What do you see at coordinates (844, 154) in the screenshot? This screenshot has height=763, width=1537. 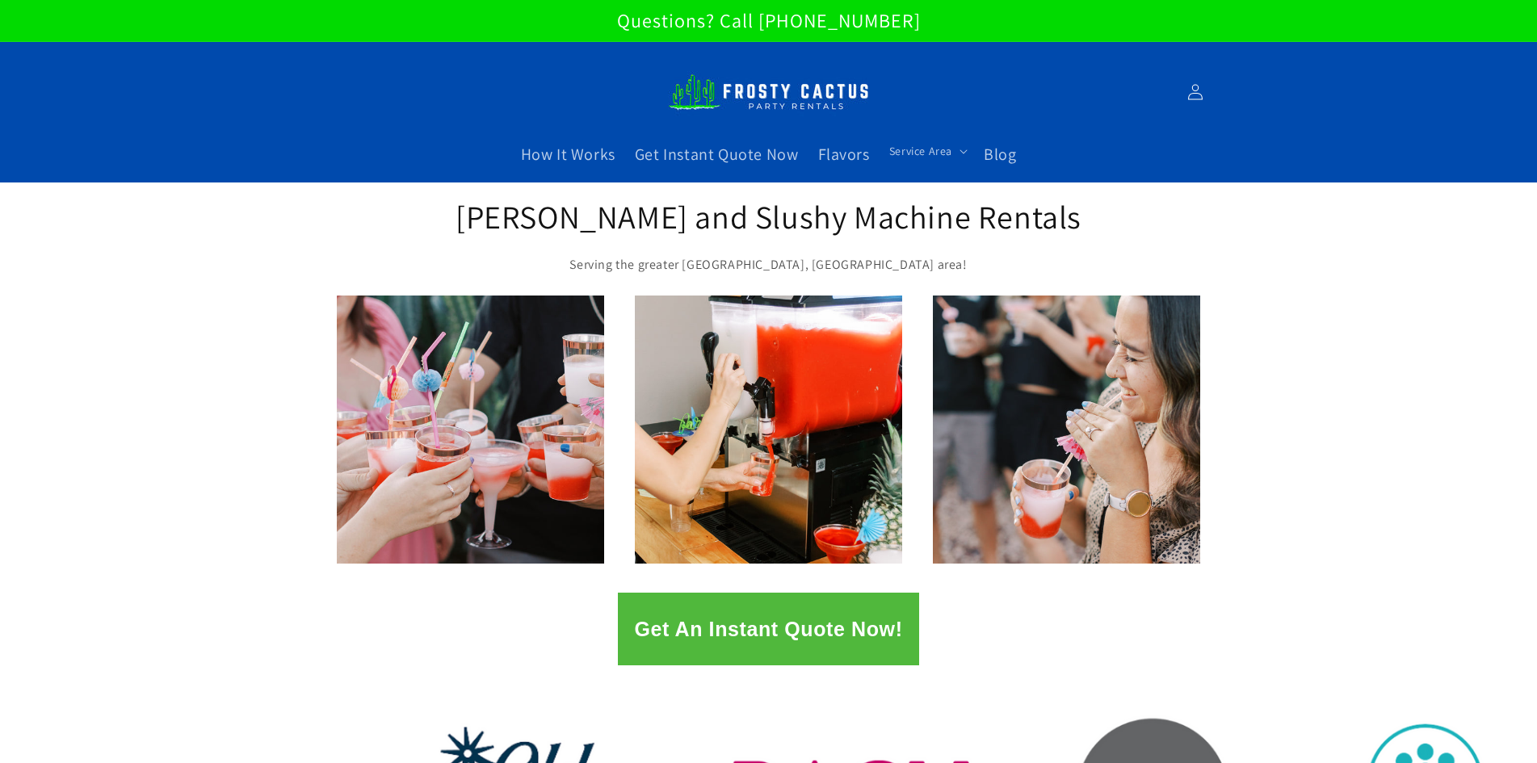 I see `a: Flavors` at bounding box center [844, 154].